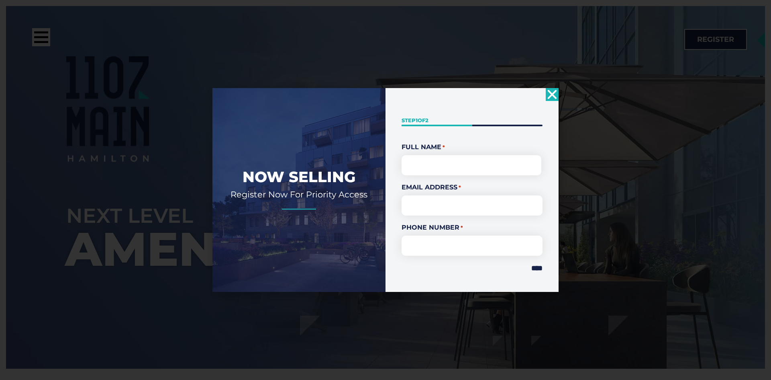 The image size is (771, 380). I want to click on legend: Full Name, so click(472, 147).